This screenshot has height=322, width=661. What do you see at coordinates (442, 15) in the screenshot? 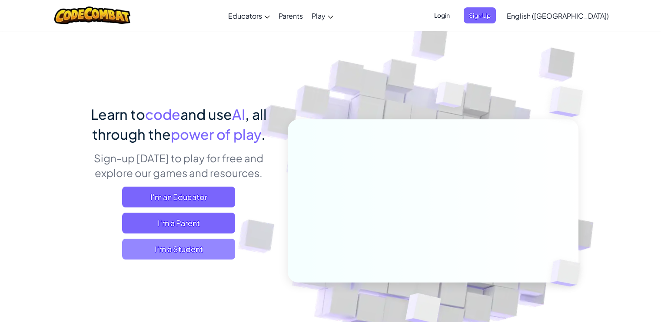
I see `span: Login` at bounding box center [442, 15].